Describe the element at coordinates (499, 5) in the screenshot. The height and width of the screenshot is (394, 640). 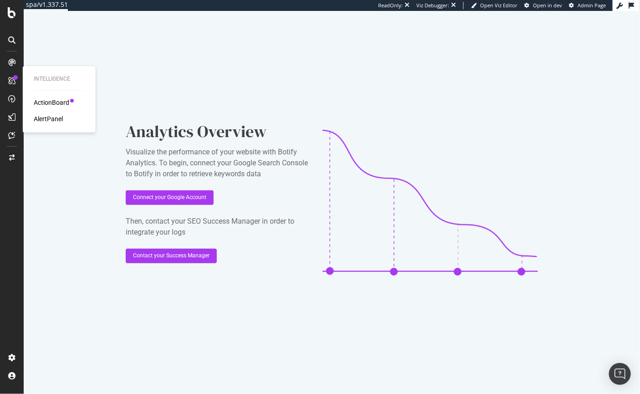
I see `span: Open Viz Editor` at that location.